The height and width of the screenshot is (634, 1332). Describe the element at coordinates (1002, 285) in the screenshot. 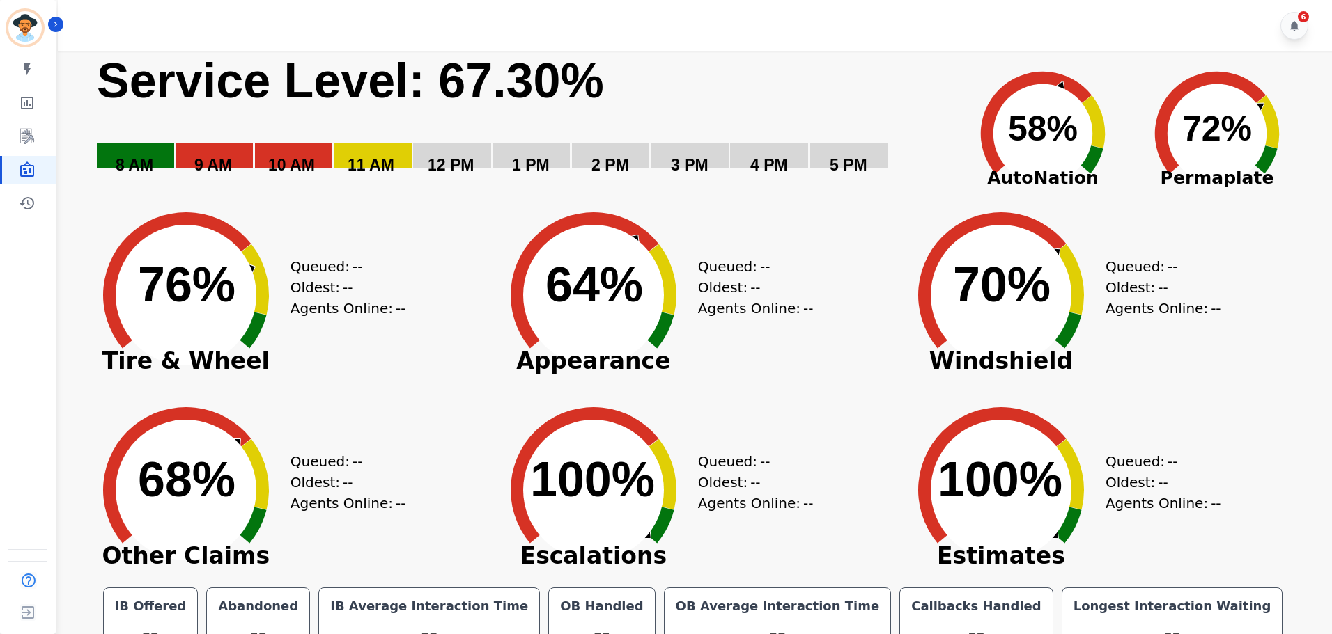

I see `text: 70%` at that location.